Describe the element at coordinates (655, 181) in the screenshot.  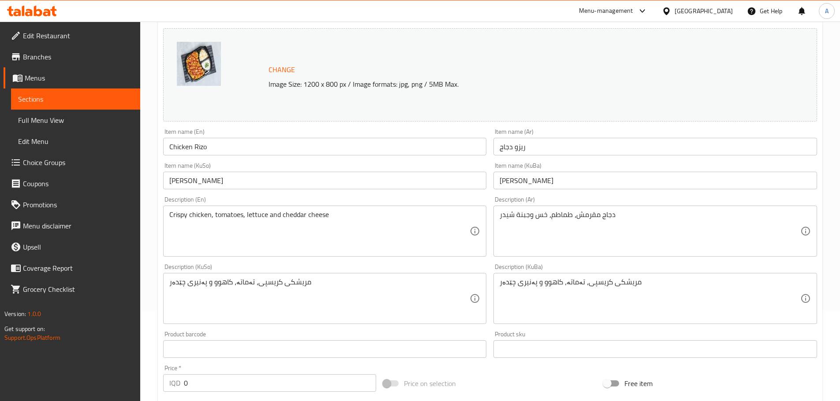
I see `input: Enter name KuBa` at that location.